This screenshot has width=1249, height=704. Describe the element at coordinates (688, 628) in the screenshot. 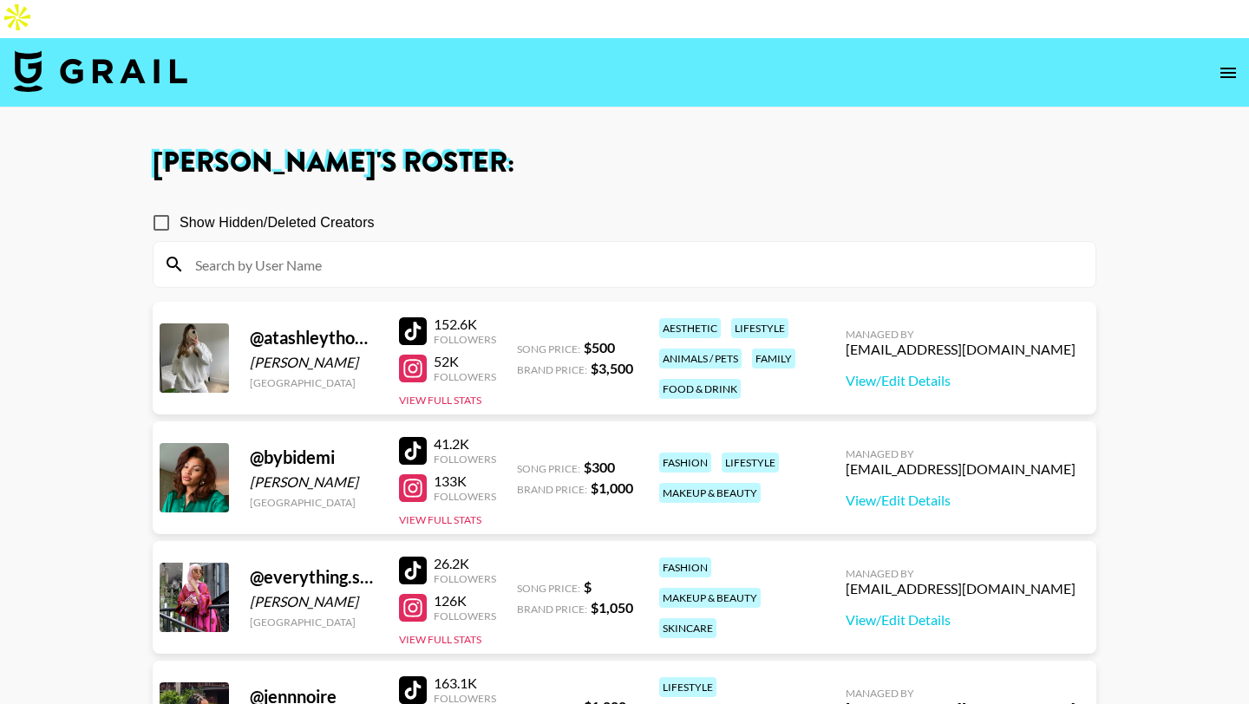

I see `div: skincare` at that location.